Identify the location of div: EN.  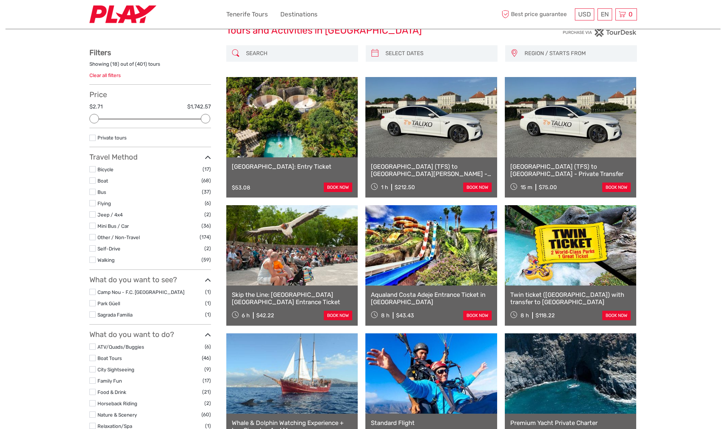
(605, 14).